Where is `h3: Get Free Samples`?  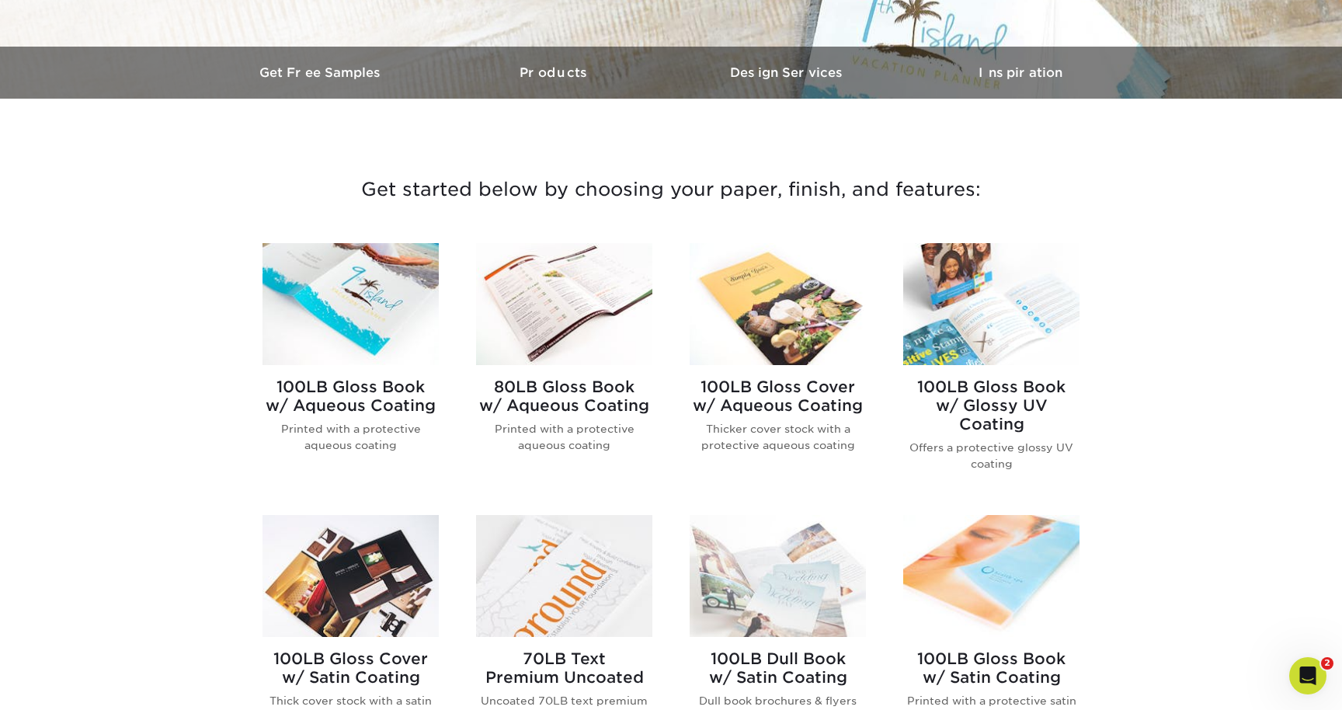
h3: Get Free Samples is located at coordinates (321, 72).